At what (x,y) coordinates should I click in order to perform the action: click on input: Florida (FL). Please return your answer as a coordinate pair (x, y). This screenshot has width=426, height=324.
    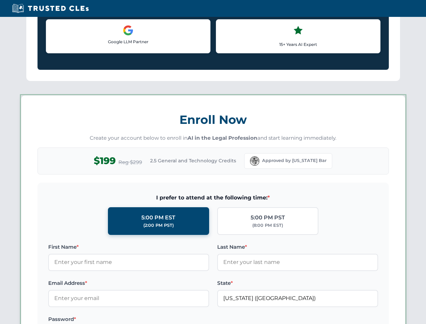
    Looking at the image, I should click on (297, 298).